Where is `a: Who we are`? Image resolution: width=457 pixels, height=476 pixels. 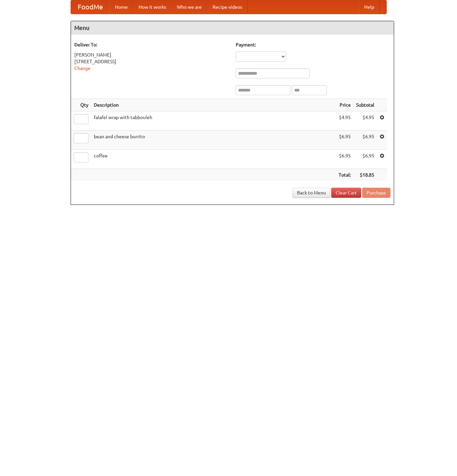
a: Who we are is located at coordinates (189, 7).